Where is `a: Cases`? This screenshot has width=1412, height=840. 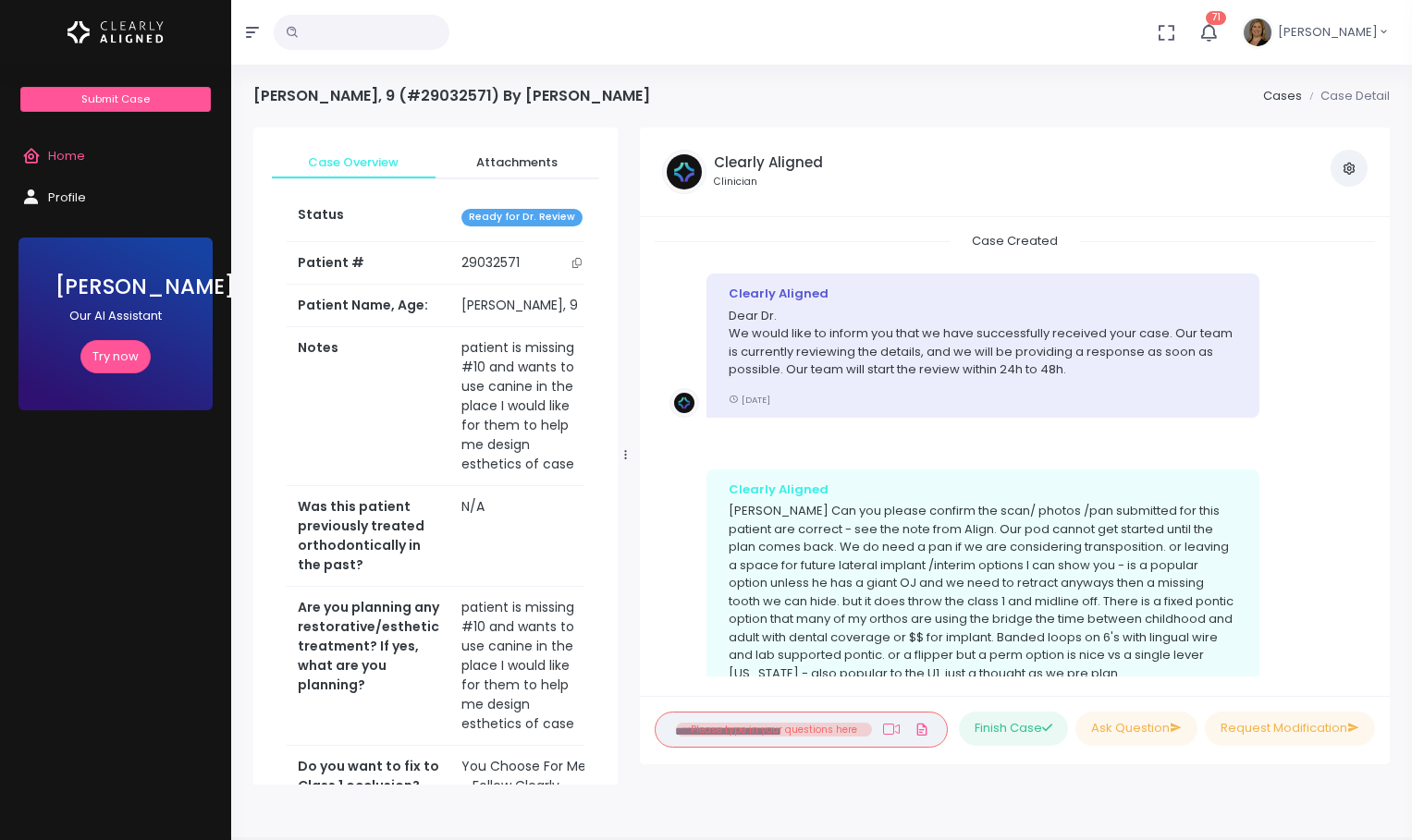
a: Cases is located at coordinates (1283, 95).